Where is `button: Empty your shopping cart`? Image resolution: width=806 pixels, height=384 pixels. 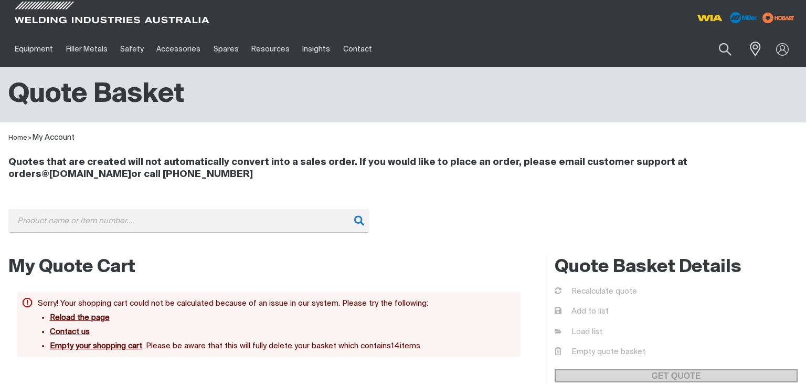 button: Empty your shopping cart is located at coordinates (96, 345).